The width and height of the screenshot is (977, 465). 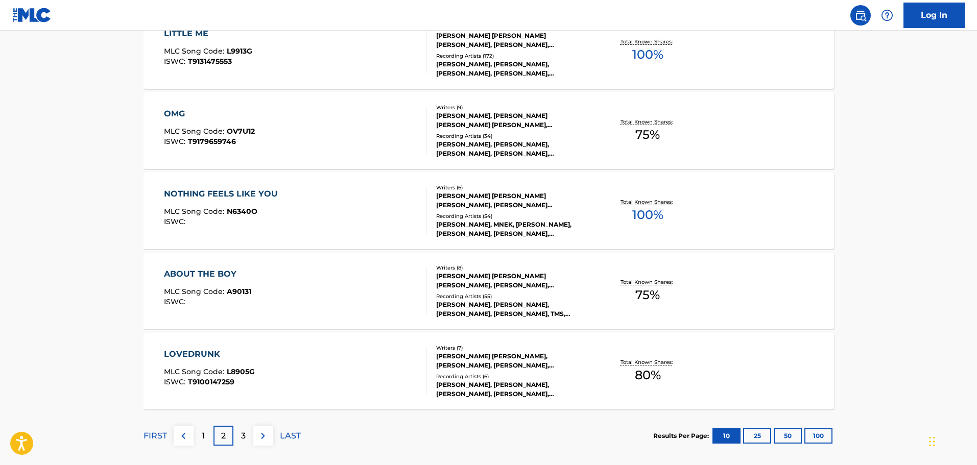 What do you see at coordinates (290, 436) in the screenshot?
I see `p: LAST` at bounding box center [290, 436].